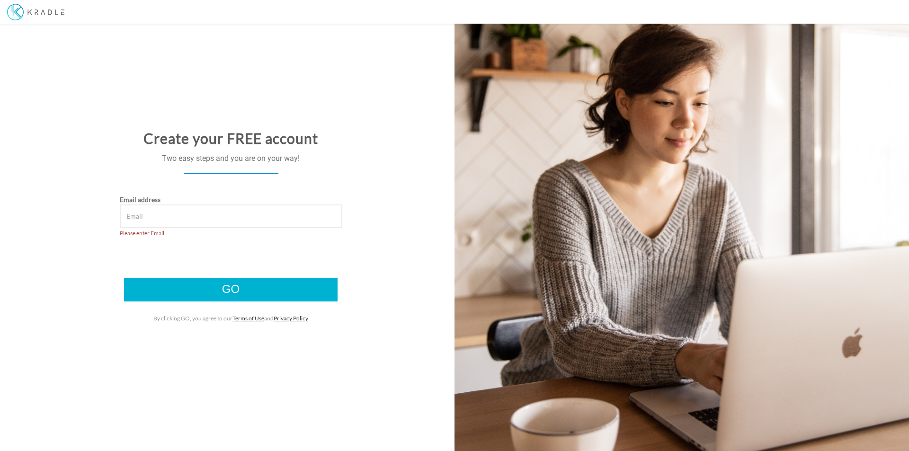 The width and height of the screenshot is (909, 451). I want to click on a: Privacy Policy, so click(291, 318).